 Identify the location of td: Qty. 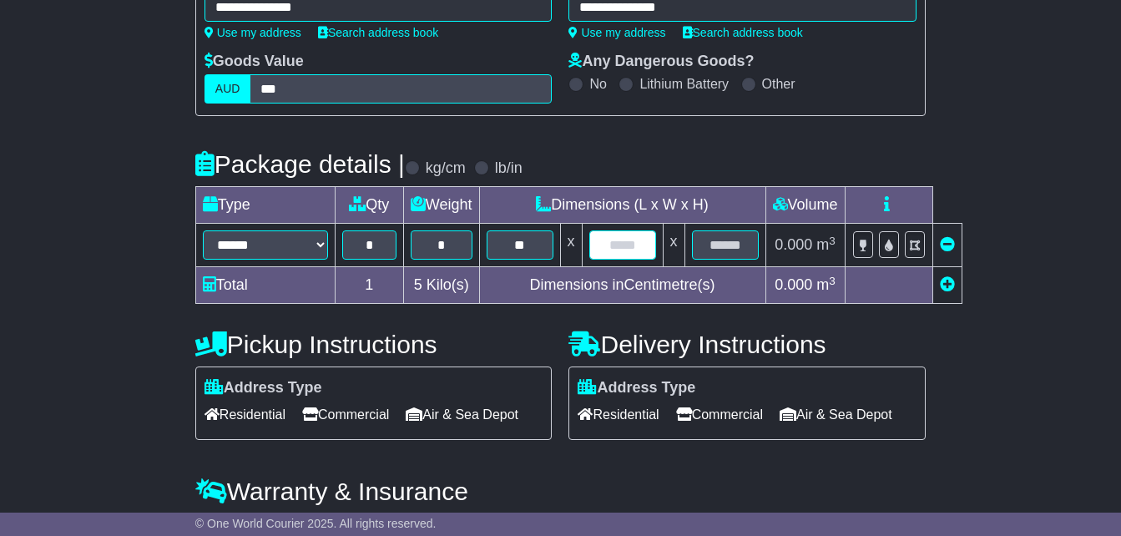
(369, 205).